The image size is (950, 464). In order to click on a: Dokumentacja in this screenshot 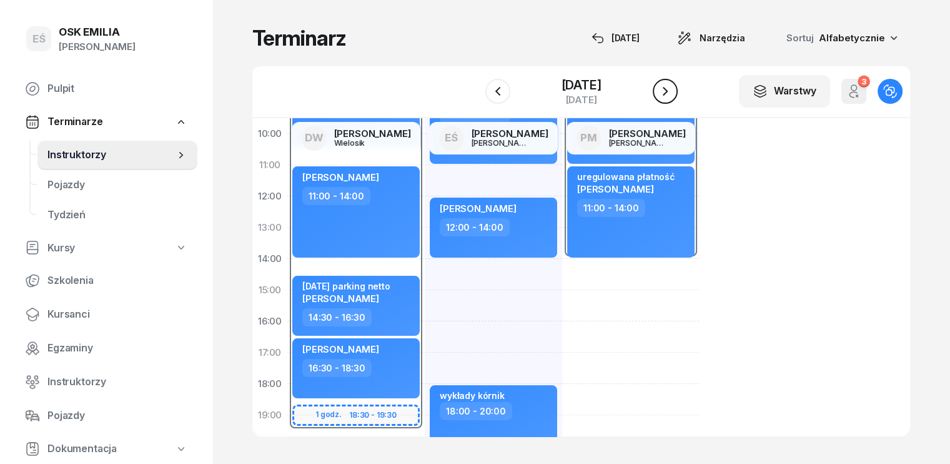, I will do `click(106, 449)`.